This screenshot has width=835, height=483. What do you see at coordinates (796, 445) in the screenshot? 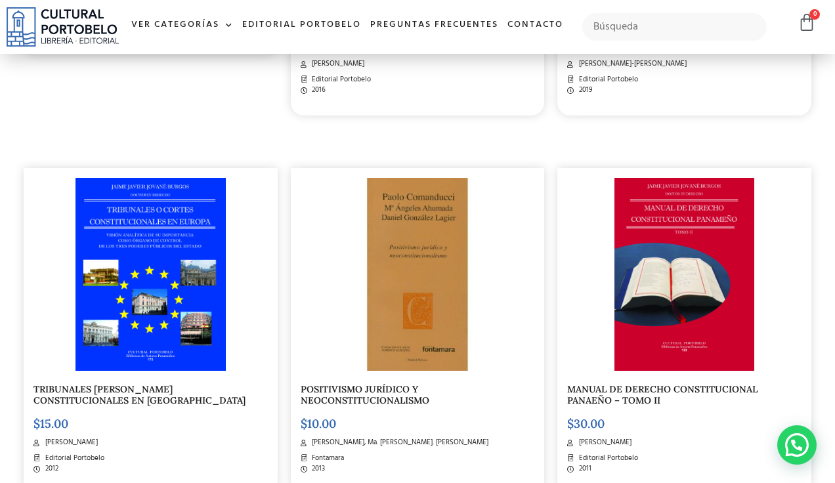
I see `div: Contactar por WhatsApp` at bounding box center [796, 445].